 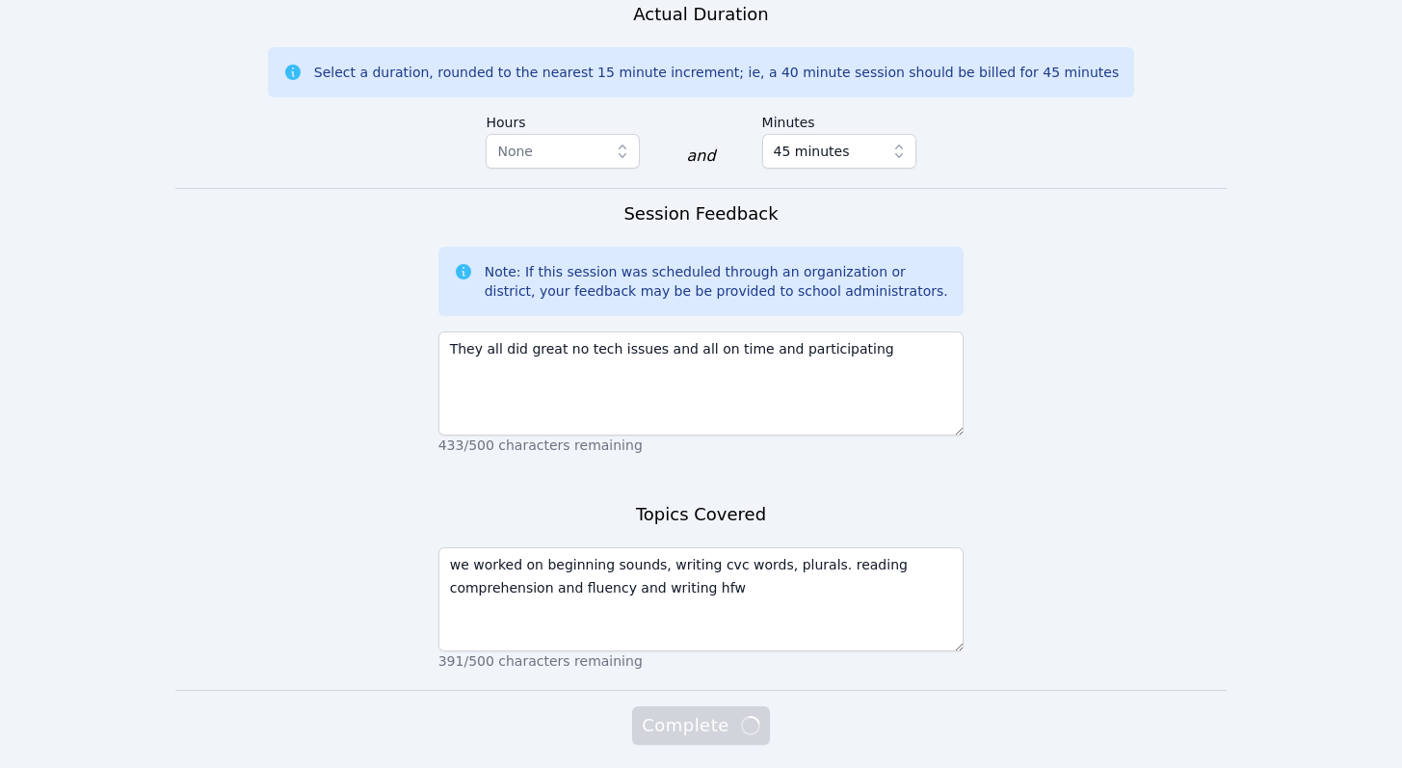 What do you see at coordinates (563, 151) in the screenshot?
I see `button: None` at bounding box center [563, 151].